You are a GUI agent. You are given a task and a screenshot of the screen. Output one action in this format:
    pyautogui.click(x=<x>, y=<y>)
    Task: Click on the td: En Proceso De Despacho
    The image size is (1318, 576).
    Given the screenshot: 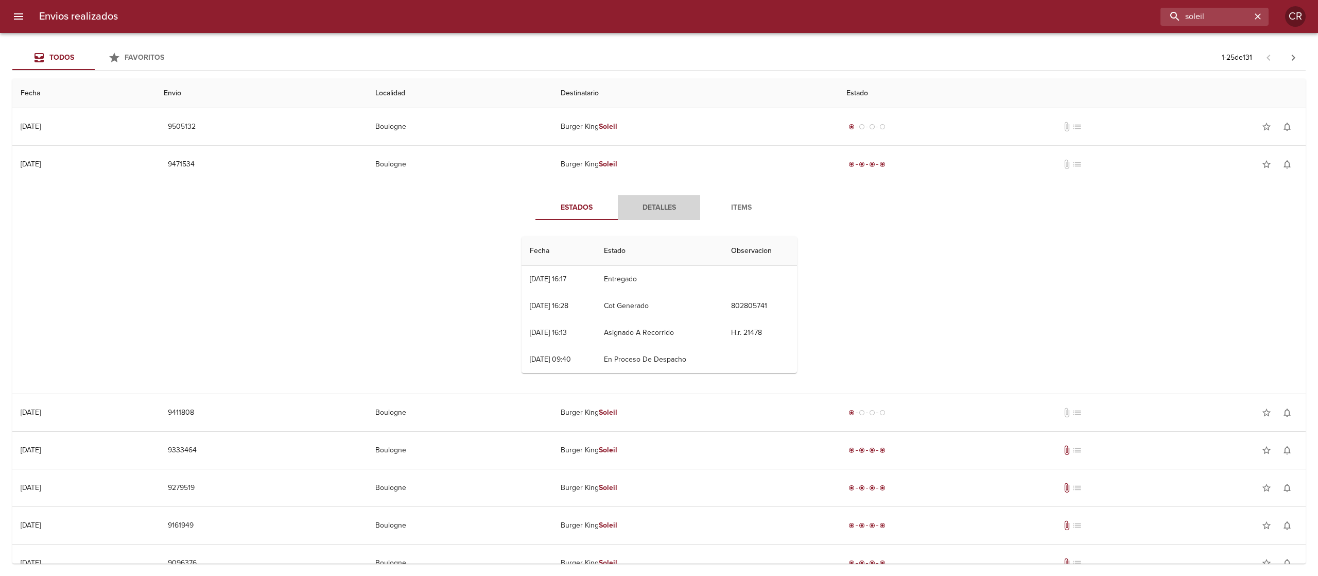 What is the action you would take?
    pyautogui.click(x=660, y=359)
    